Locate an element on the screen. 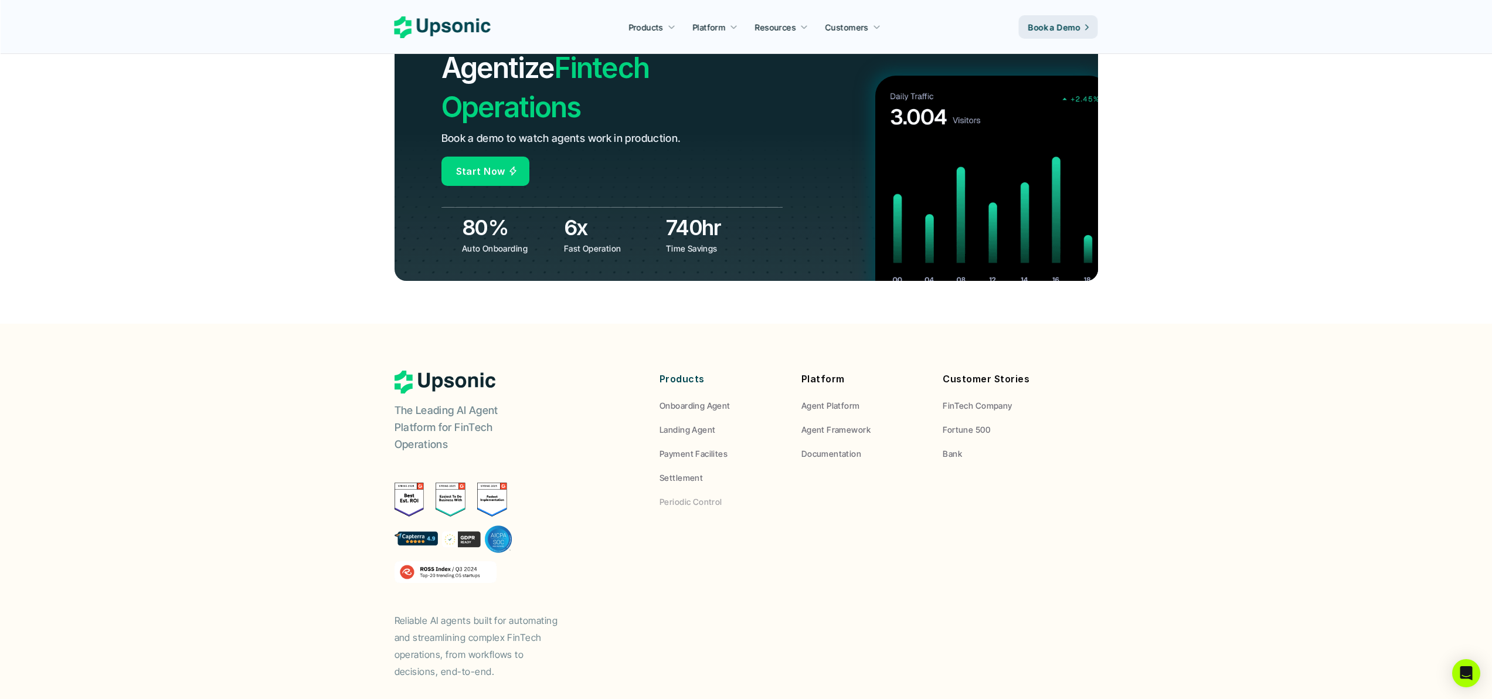  p: Customers is located at coordinates (847, 27).